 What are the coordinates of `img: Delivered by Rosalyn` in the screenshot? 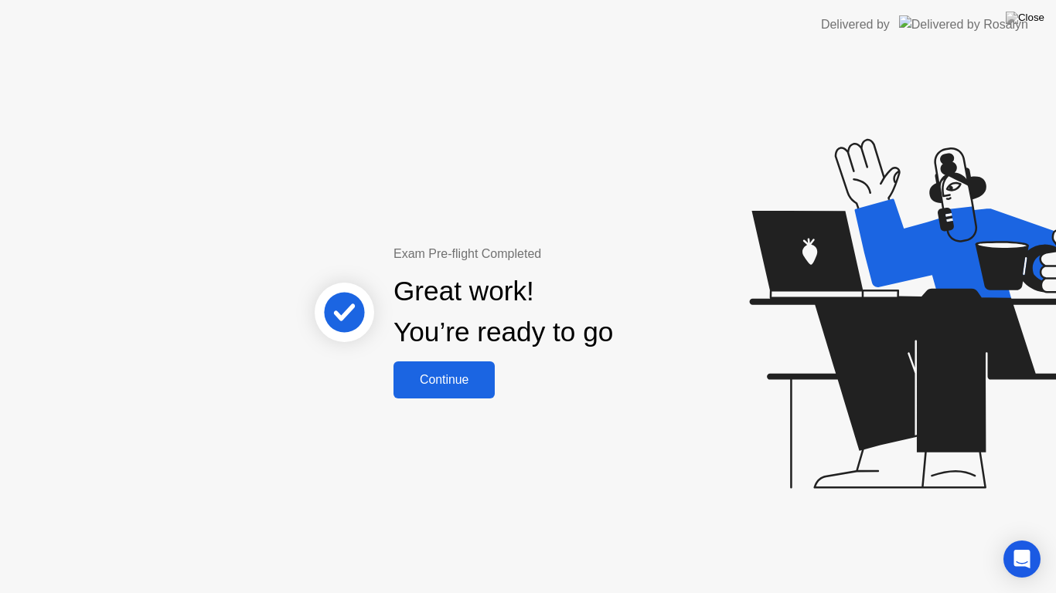 It's located at (963, 24).